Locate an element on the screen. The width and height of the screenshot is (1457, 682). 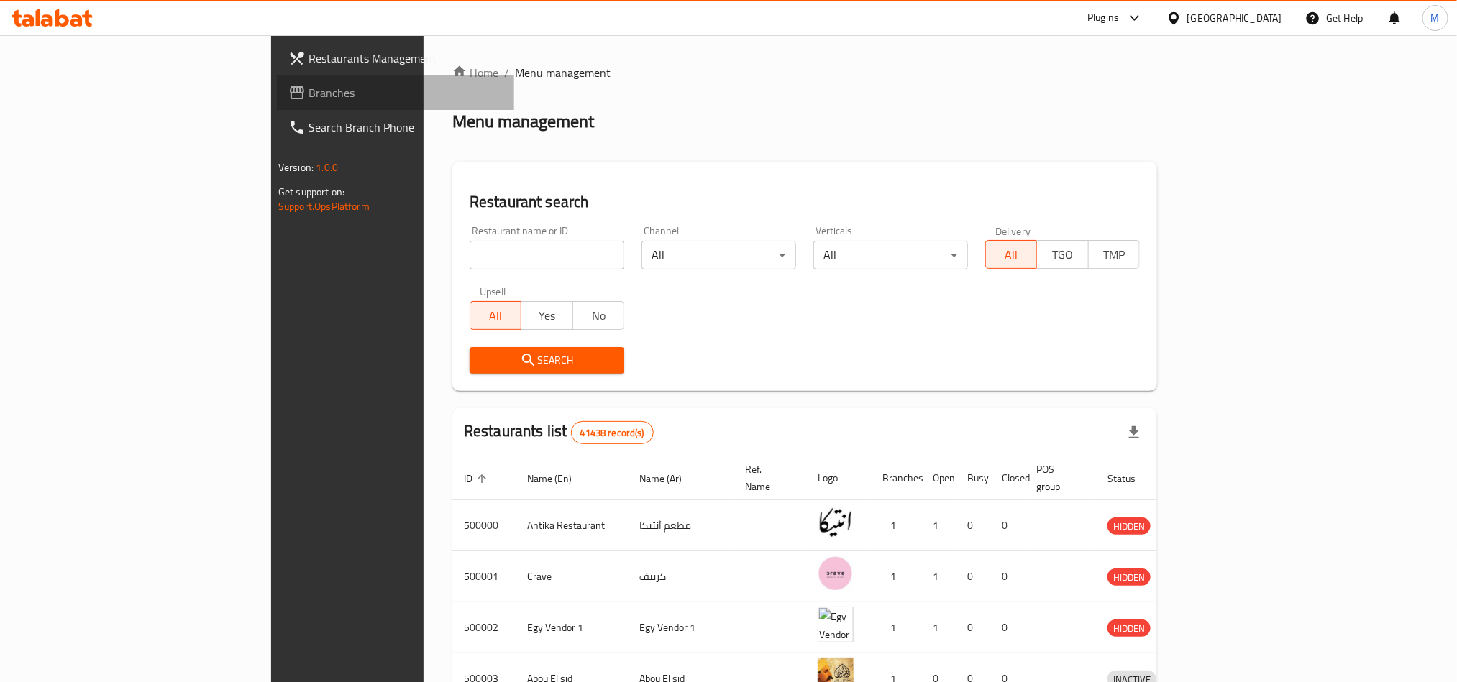
span: 1.0.0 is located at coordinates (326, 168).